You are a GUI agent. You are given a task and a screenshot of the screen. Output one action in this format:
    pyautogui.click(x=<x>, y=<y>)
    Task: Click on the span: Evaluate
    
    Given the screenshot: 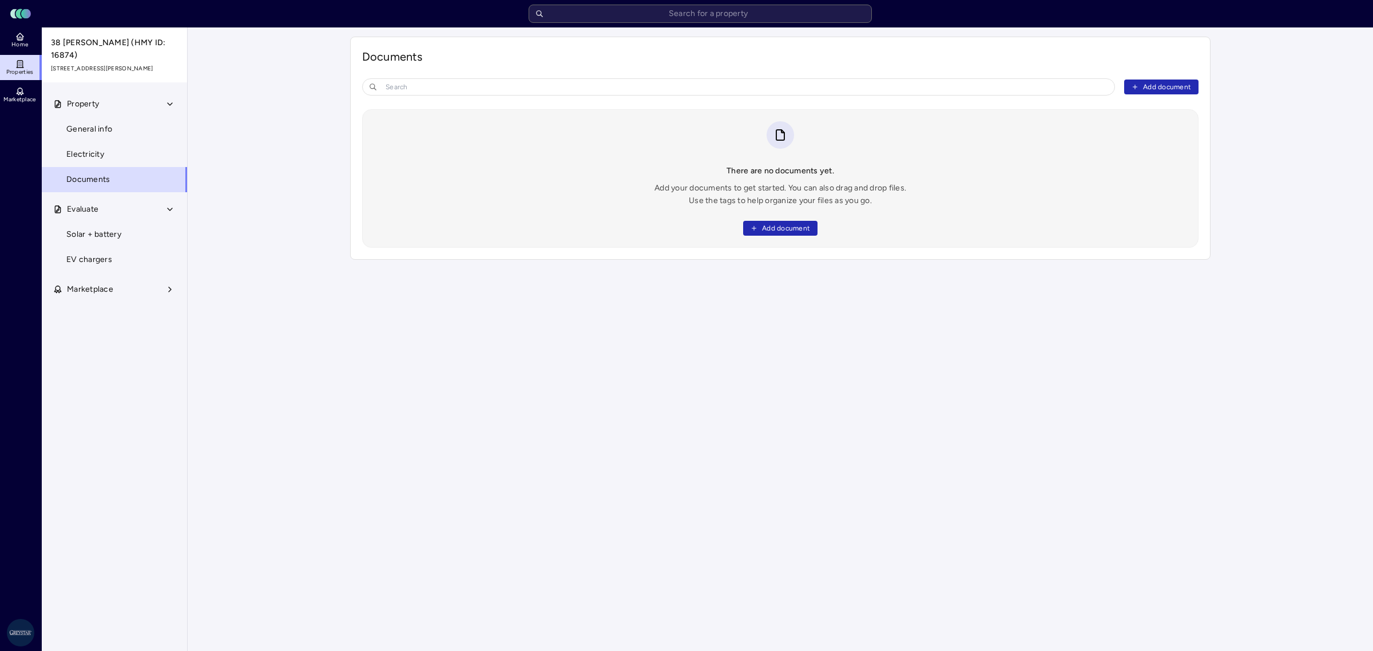 What is the action you would take?
    pyautogui.click(x=82, y=209)
    